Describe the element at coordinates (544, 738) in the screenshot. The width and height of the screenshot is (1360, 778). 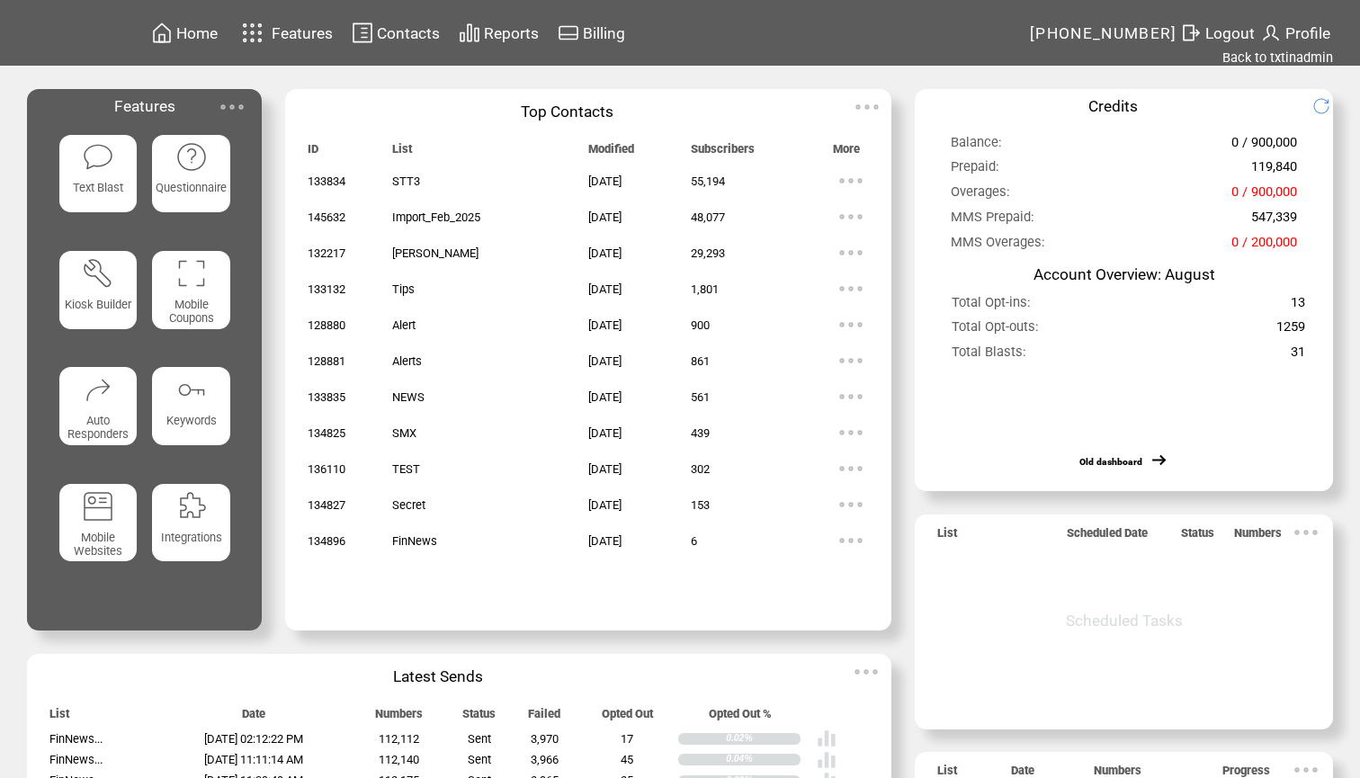
I see `span: 3,970` at that location.